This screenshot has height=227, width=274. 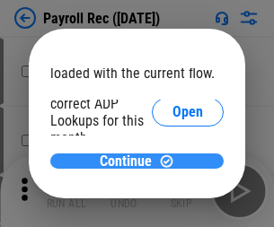 I want to click on div: Please select the correct ADP Lookups for this month, so click(x=101, y=112).